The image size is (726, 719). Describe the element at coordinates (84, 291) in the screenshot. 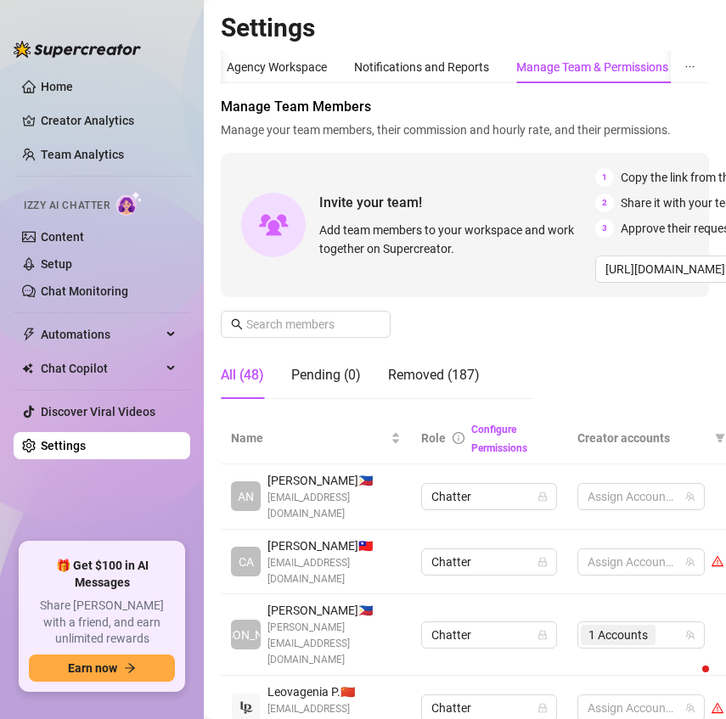

I see `a: Chat Monitoring` at that location.